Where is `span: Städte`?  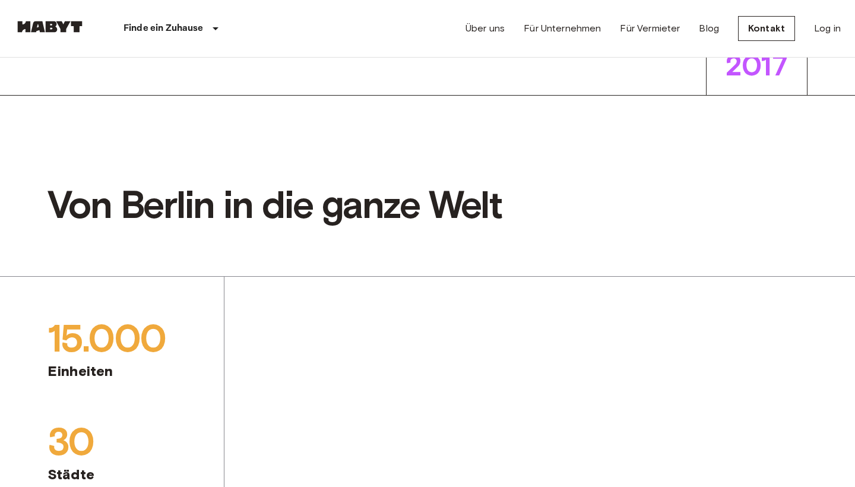 span: Städte is located at coordinates (112, 475).